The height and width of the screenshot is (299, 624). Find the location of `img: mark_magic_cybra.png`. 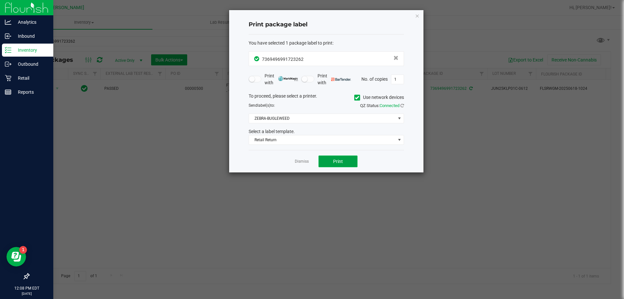

img: mark_magic_cybra.png is located at coordinates (288, 78).